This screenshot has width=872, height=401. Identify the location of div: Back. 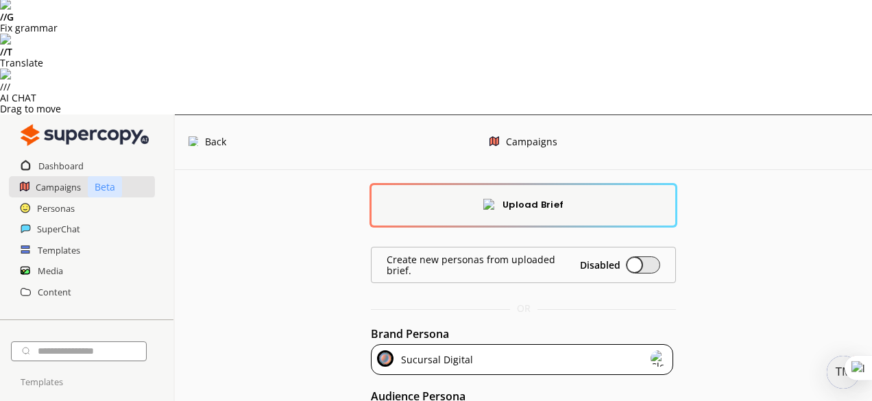
(215, 142).